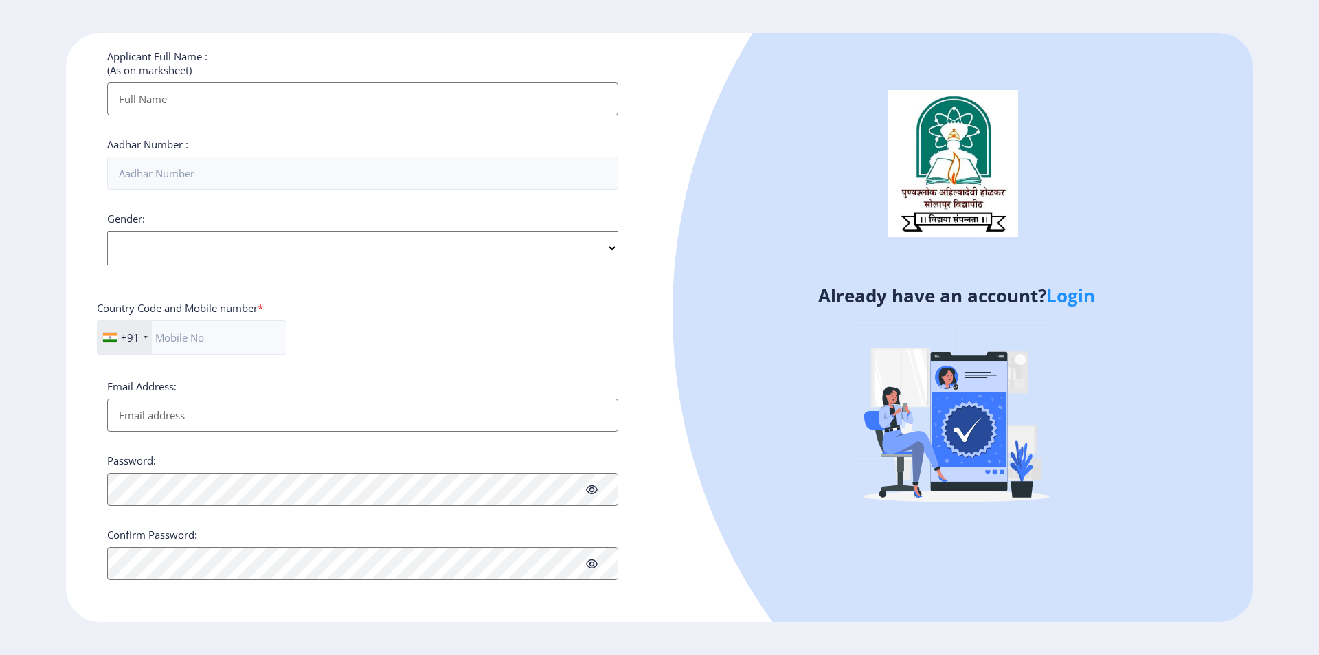 This screenshot has width=1319, height=655. I want to click on input: Mobile No, so click(192, 337).